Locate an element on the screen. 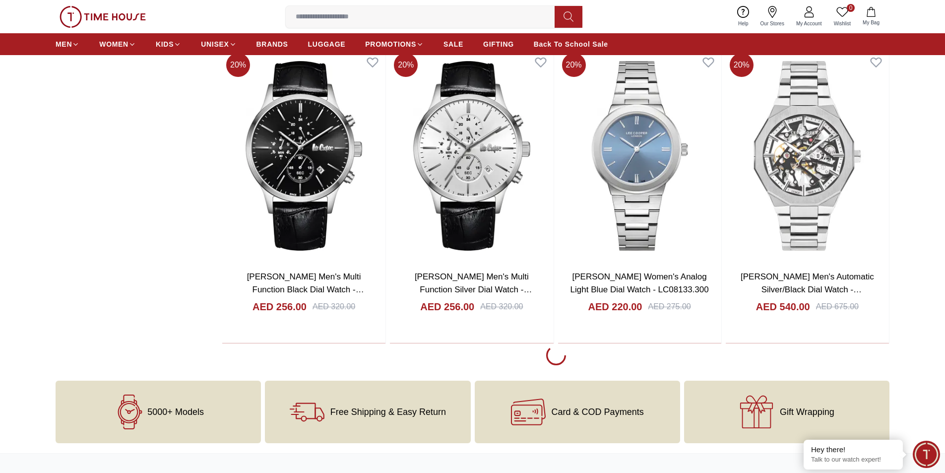  a: Lee Cooper Men's Multi Function Silver Dial Watch - LC08154.331 is located at coordinates (471, 156).